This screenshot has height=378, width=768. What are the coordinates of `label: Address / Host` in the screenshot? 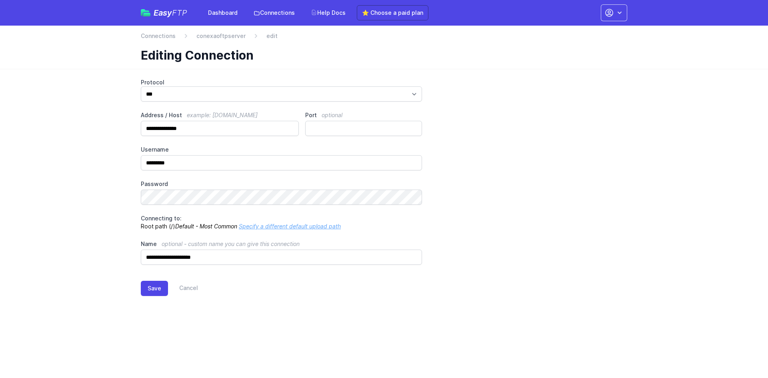 It's located at (219, 115).